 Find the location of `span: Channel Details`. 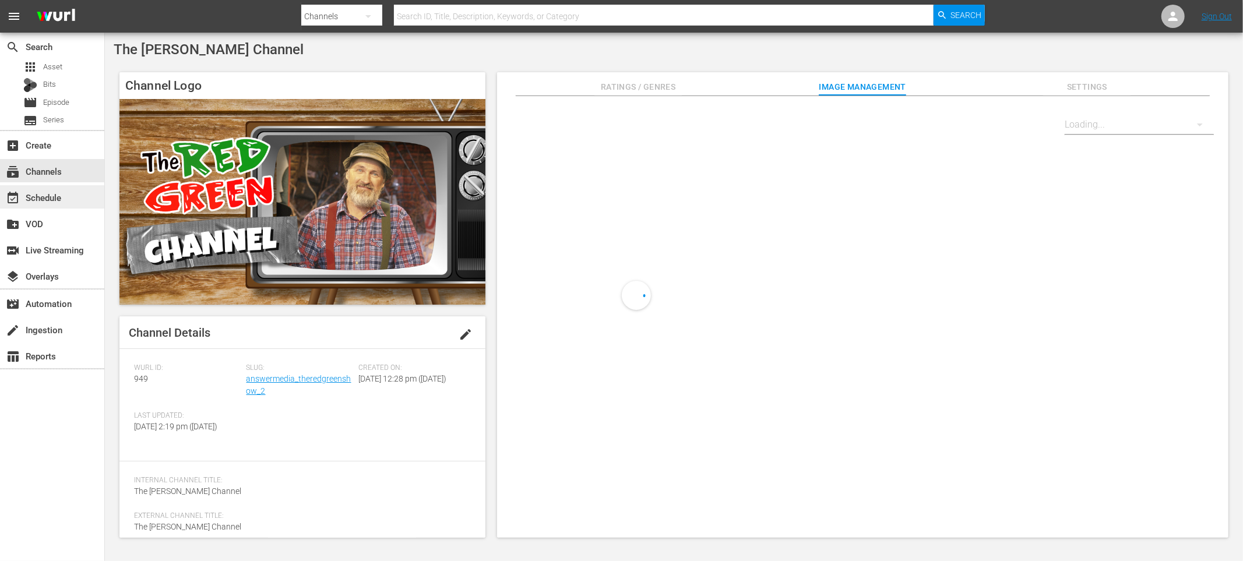

span: Channel Details is located at coordinates (170, 333).